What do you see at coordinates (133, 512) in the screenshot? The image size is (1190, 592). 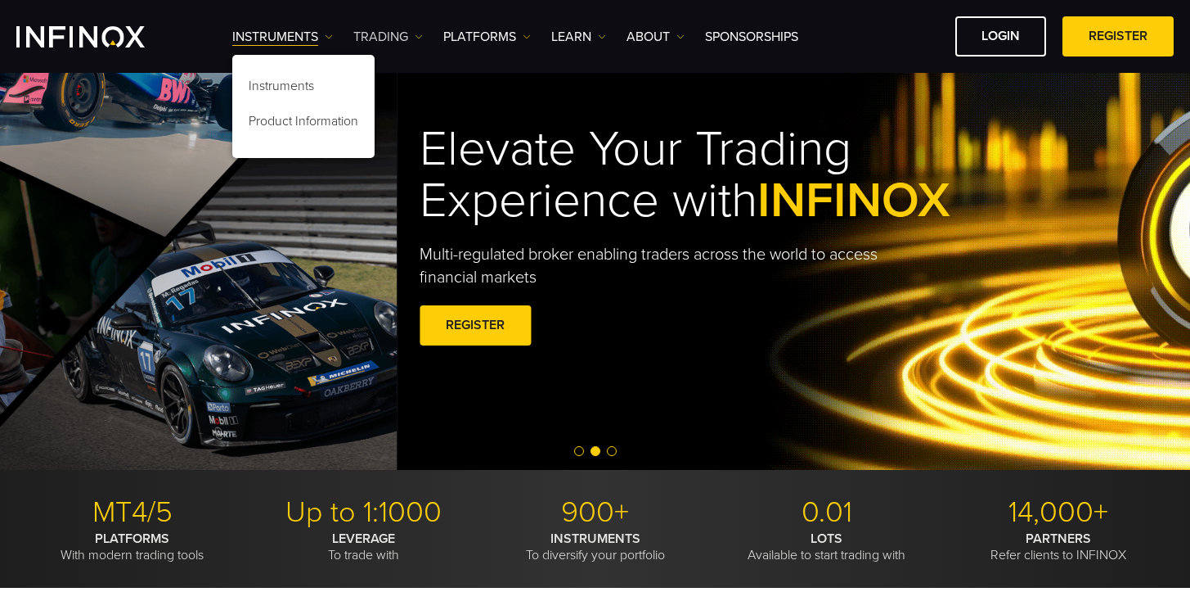 I see `p: MT4/5` at bounding box center [133, 512].